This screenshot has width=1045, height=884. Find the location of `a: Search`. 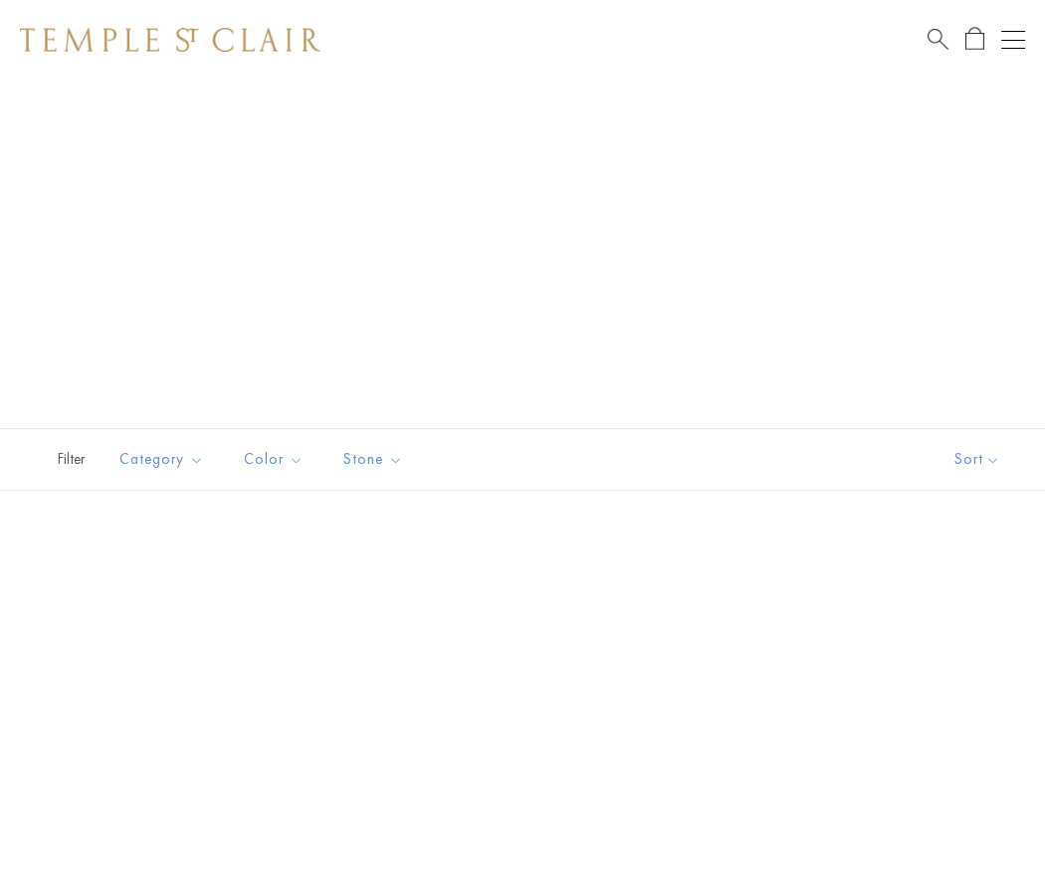

a: Search is located at coordinates (937, 39).